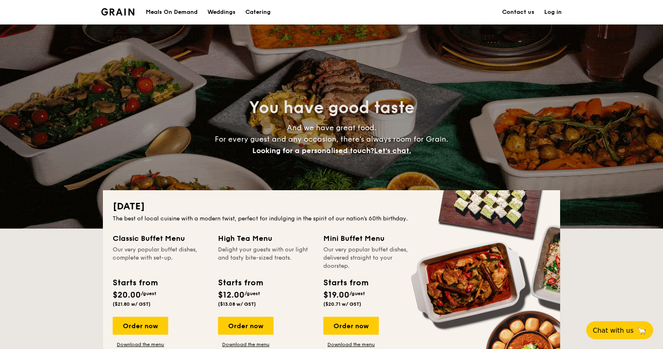  Describe the element at coordinates (160, 258) in the screenshot. I see `div: Our very popular buffet dishes, complete with set-up.` at that location.